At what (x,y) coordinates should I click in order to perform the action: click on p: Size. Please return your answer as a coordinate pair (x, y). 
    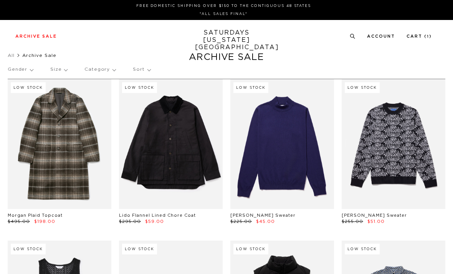
    Looking at the image, I should click on (59, 69).